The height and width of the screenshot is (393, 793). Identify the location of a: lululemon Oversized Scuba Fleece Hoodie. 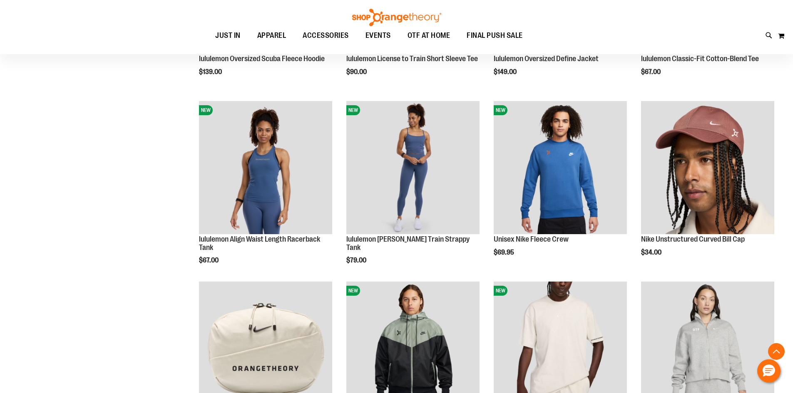
(262, 59).